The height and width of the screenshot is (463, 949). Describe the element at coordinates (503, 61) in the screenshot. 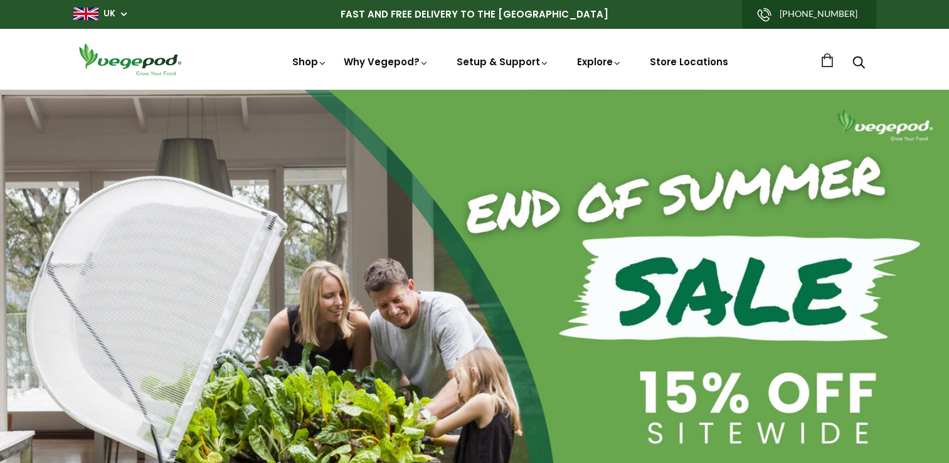

I see `a: Setup & Support` at that location.